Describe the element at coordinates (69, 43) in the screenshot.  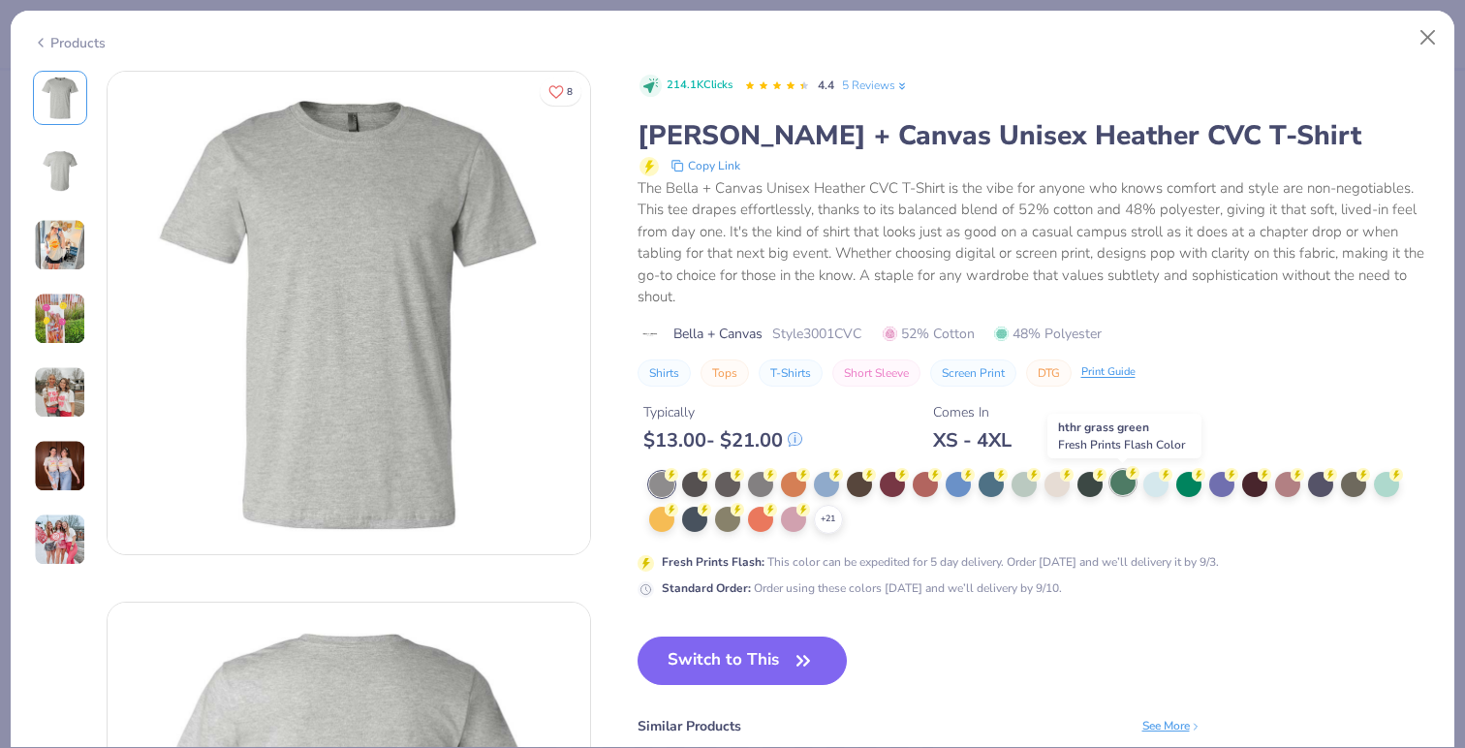
I see `div: Products` at that location.